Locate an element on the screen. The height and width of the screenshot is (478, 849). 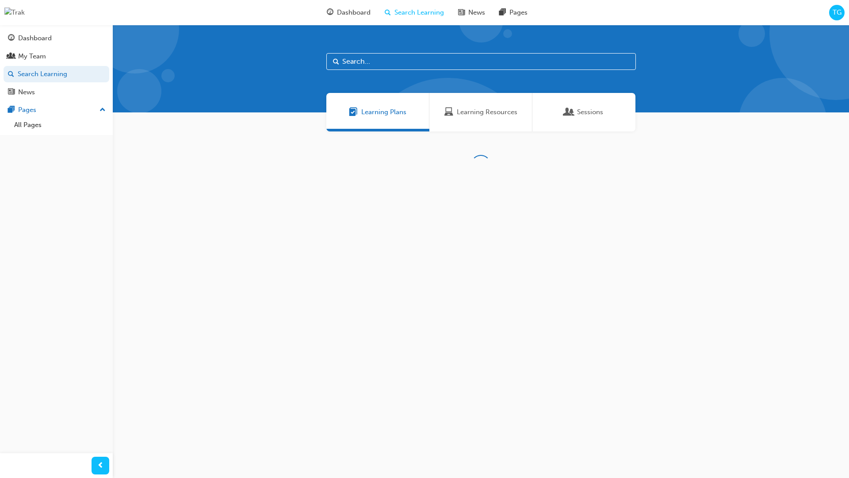
img: Trak is located at coordinates (15, 12).